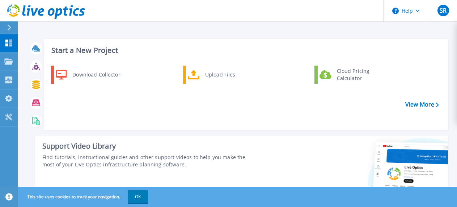  What do you see at coordinates (84, 196) in the screenshot?
I see `span: This site uses cookies to track your navigation.` at bounding box center [84, 196].